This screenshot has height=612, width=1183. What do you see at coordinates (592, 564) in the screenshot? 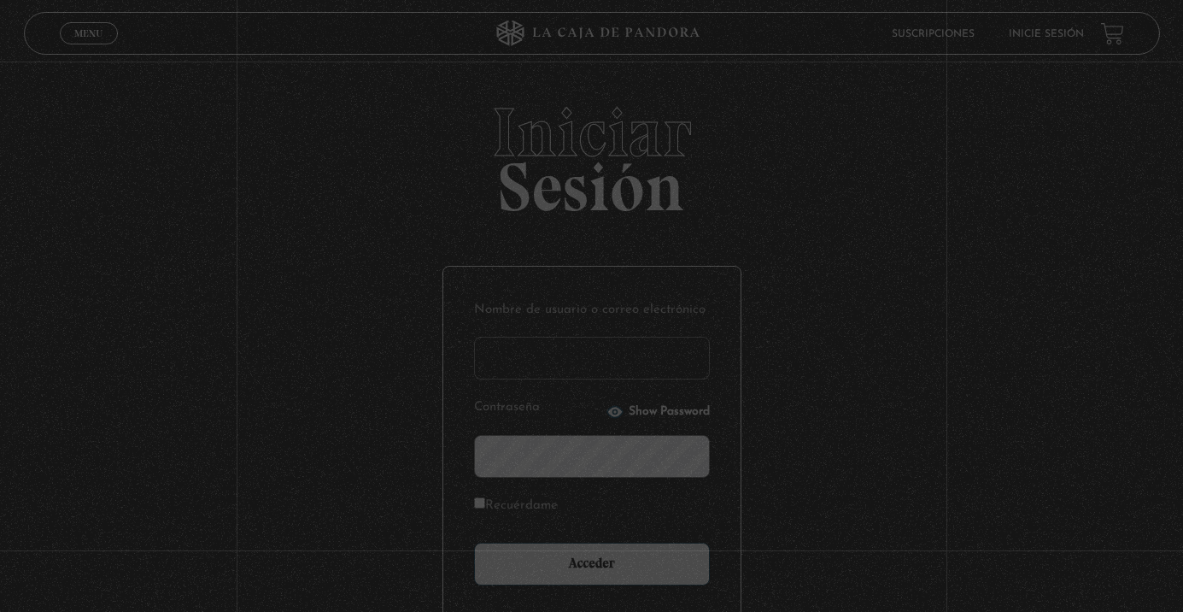
I see `input: Acceder` at bounding box center [592, 564].